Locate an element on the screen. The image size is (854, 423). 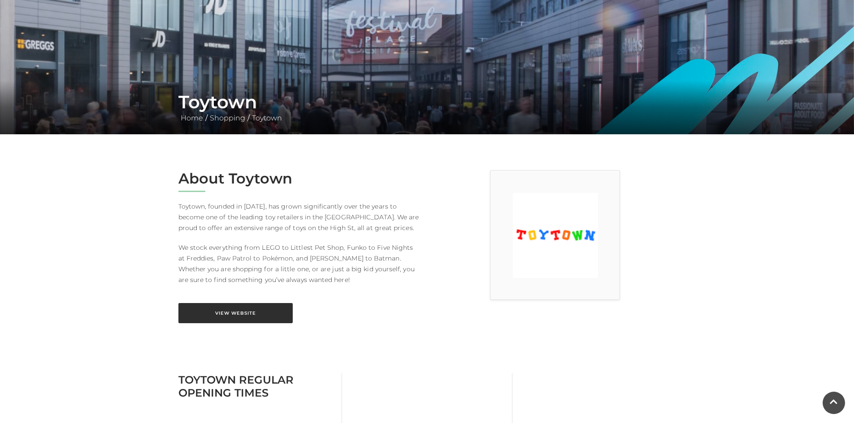
a: View Website is located at coordinates (235, 313).